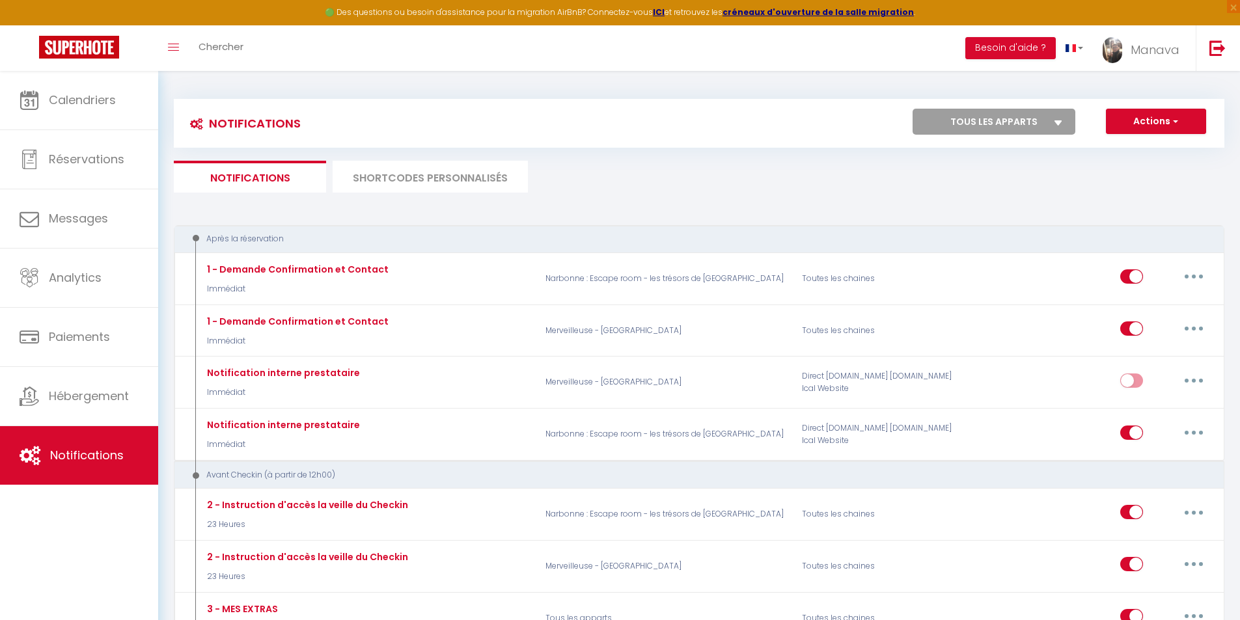 Image resolution: width=1240 pixels, height=620 pixels. What do you see at coordinates (1156, 122) in the screenshot?
I see `button: Actions` at bounding box center [1156, 122].